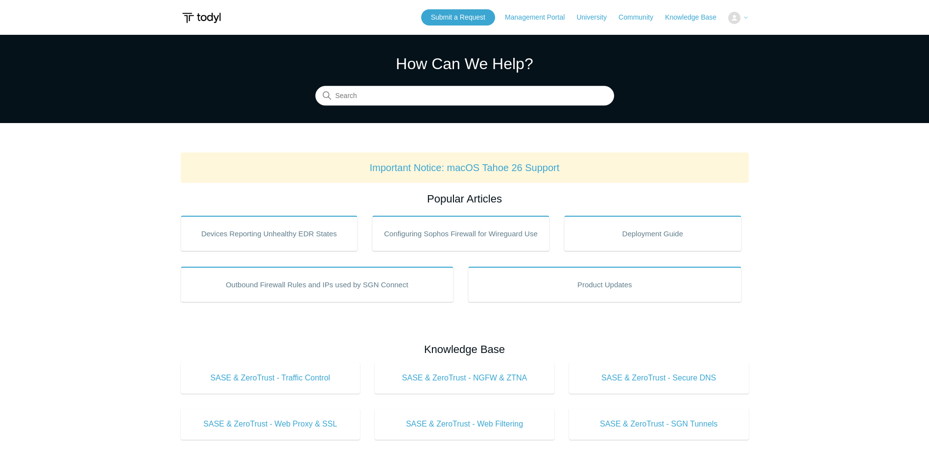 Image resolution: width=929 pixels, height=453 pixels. I want to click on a: Devices Reporting Unhealthy EDR States, so click(269, 233).